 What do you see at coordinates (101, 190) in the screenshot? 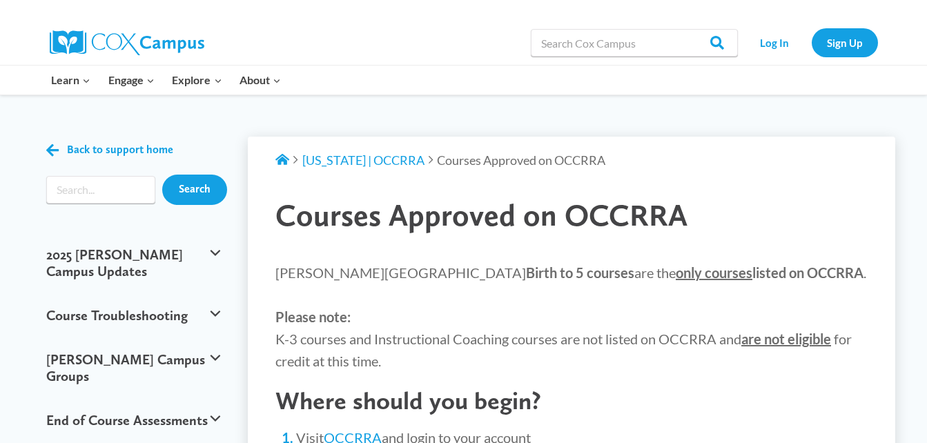
I see `input: Search input` at bounding box center [101, 190].